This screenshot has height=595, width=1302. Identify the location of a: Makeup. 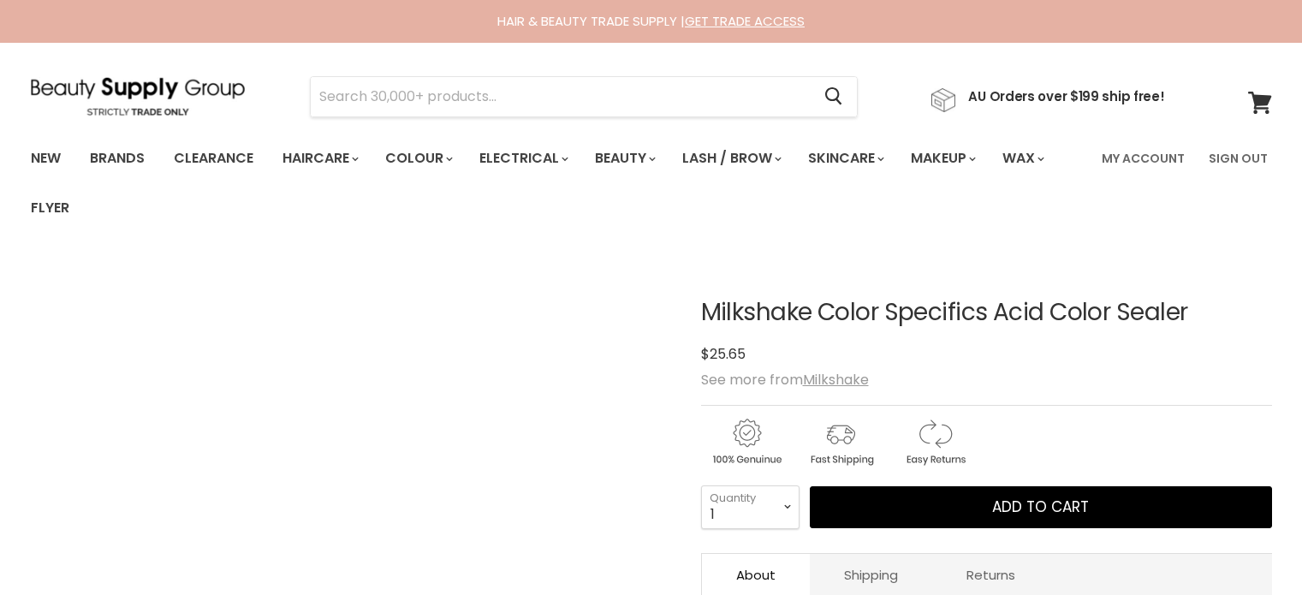
(942, 158).